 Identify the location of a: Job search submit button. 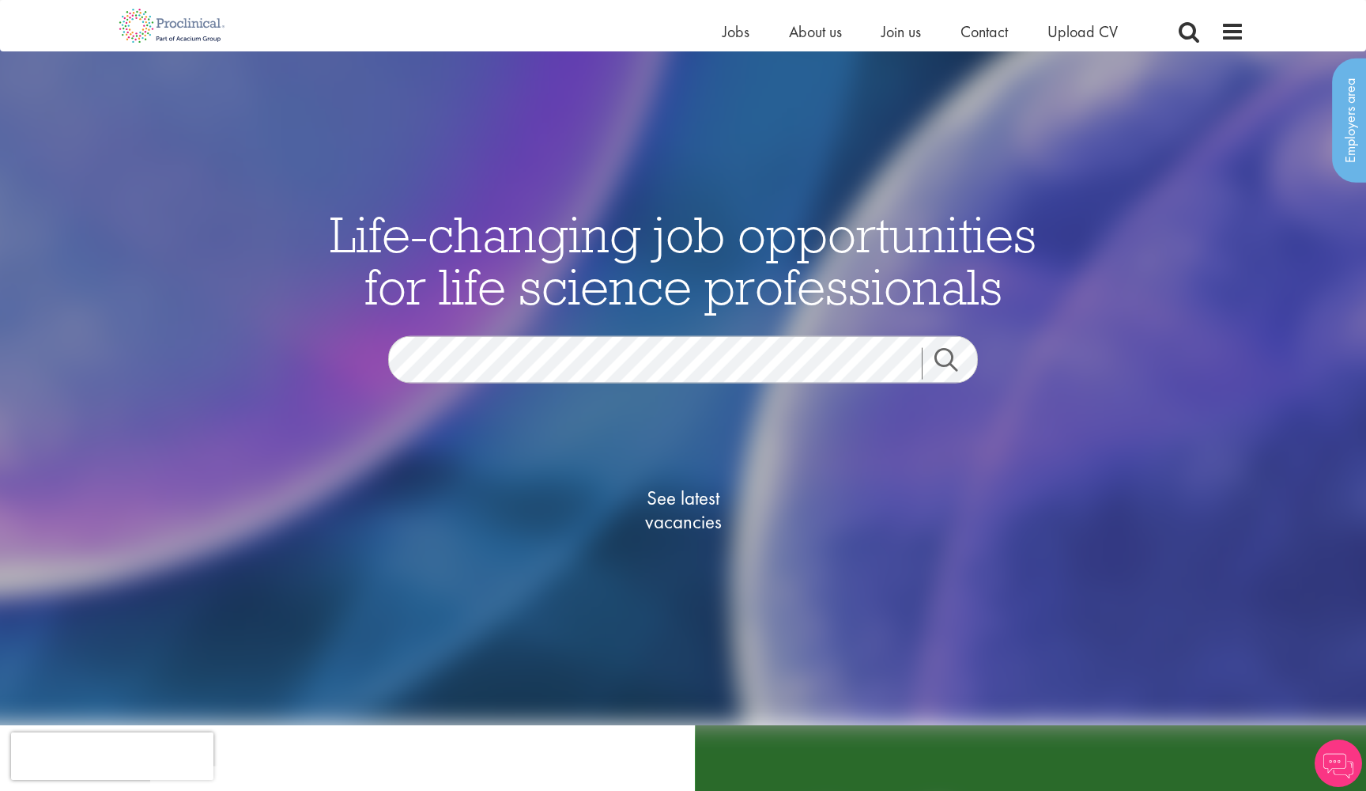
(956, 364).